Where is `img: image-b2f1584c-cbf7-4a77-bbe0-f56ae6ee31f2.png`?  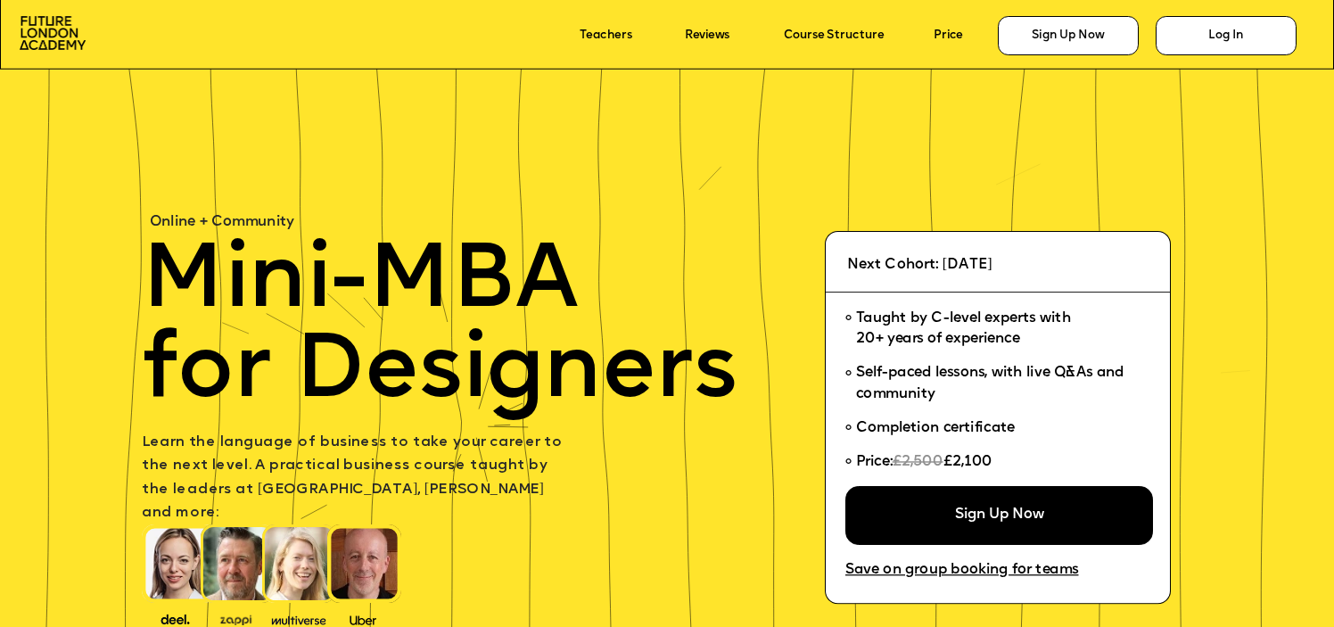 img: image-b2f1584c-cbf7-4a77-bbe0-f56ae6ee31f2.png is located at coordinates (235, 618).